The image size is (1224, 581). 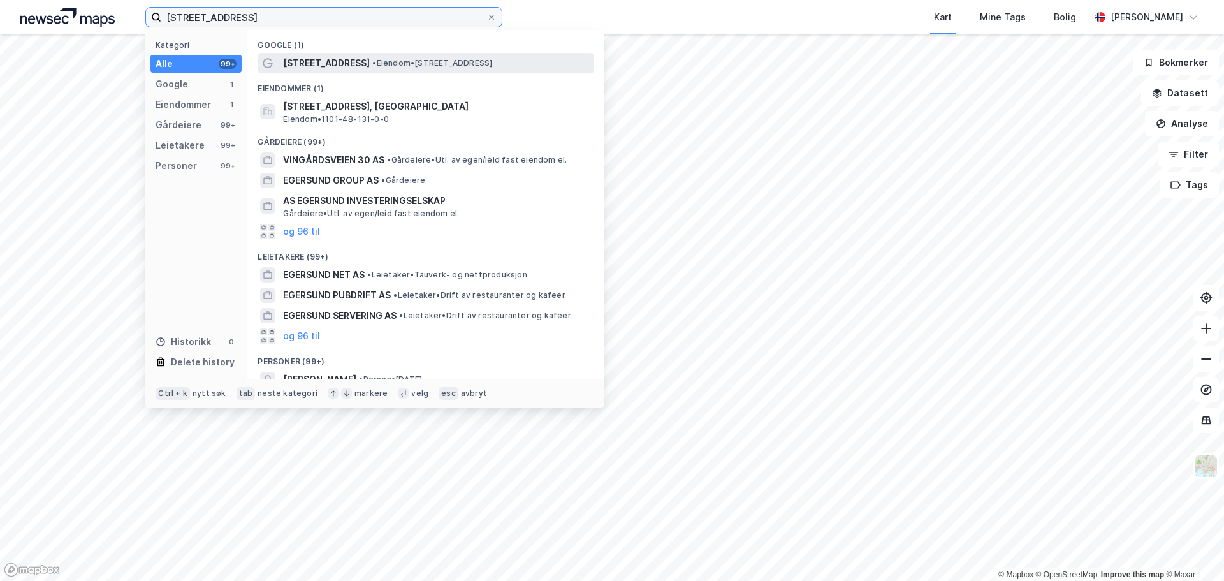 What do you see at coordinates (287, 393) in the screenshot?
I see `div: neste kategori` at bounding box center [287, 393].